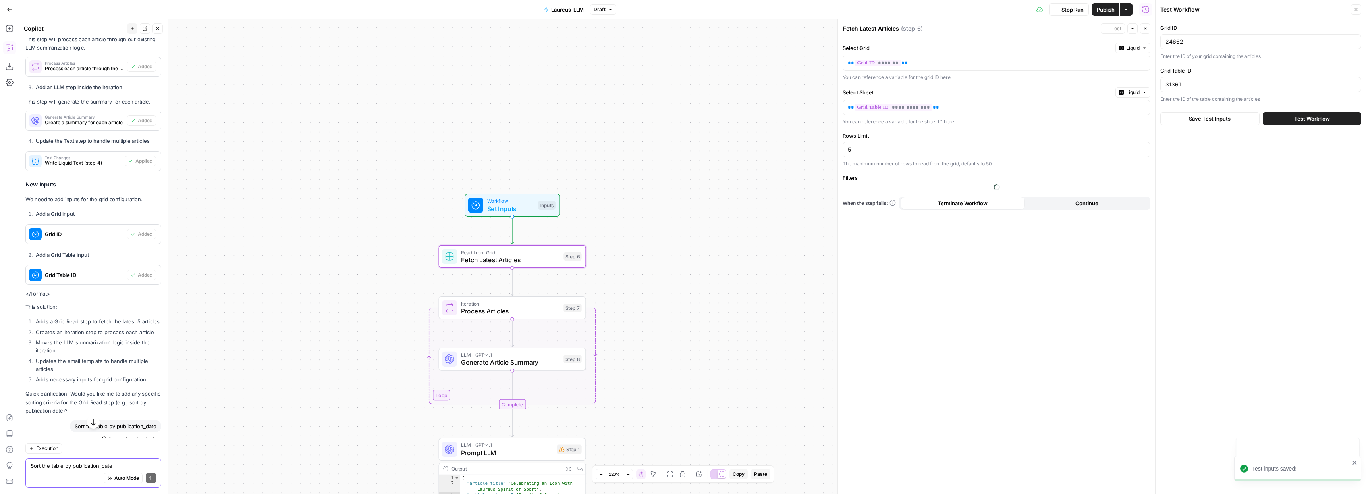  What do you see at coordinates (84, 275) in the screenshot?
I see `span: Grid Table ID` at bounding box center [84, 275].